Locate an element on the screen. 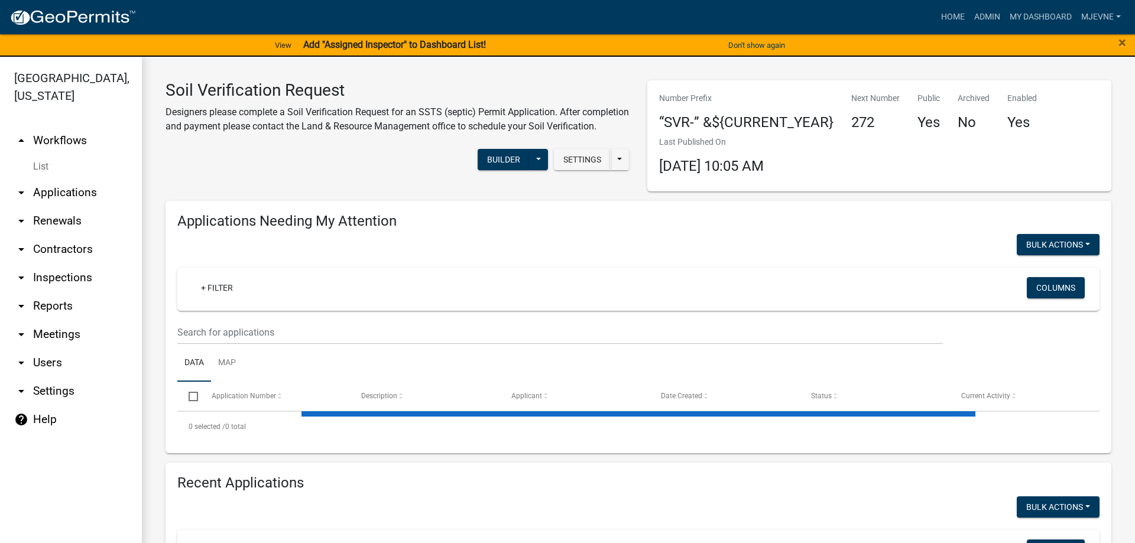 The width and height of the screenshot is (1135, 543). datatable-header-cell: Current Activity is located at coordinates (1025, 396).